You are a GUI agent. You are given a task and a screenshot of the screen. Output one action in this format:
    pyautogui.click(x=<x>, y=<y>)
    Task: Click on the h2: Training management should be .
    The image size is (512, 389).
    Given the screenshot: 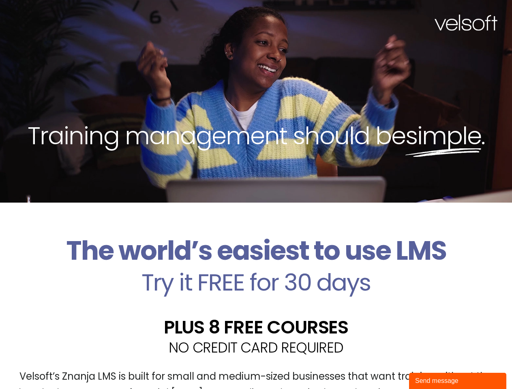 What is the action you would take?
    pyautogui.click(x=256, y=136)
    